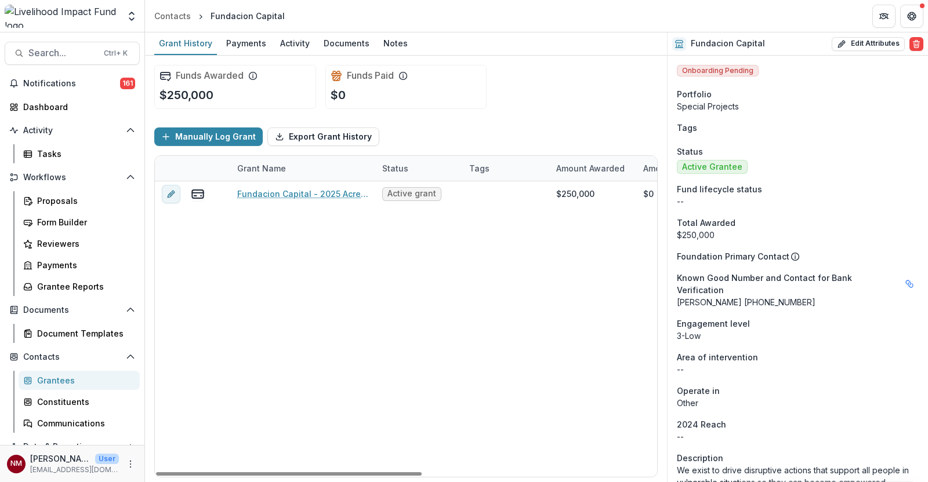 The image size is (928, 482). I want to click on button: Manually Log Grant, so click(208, 137).